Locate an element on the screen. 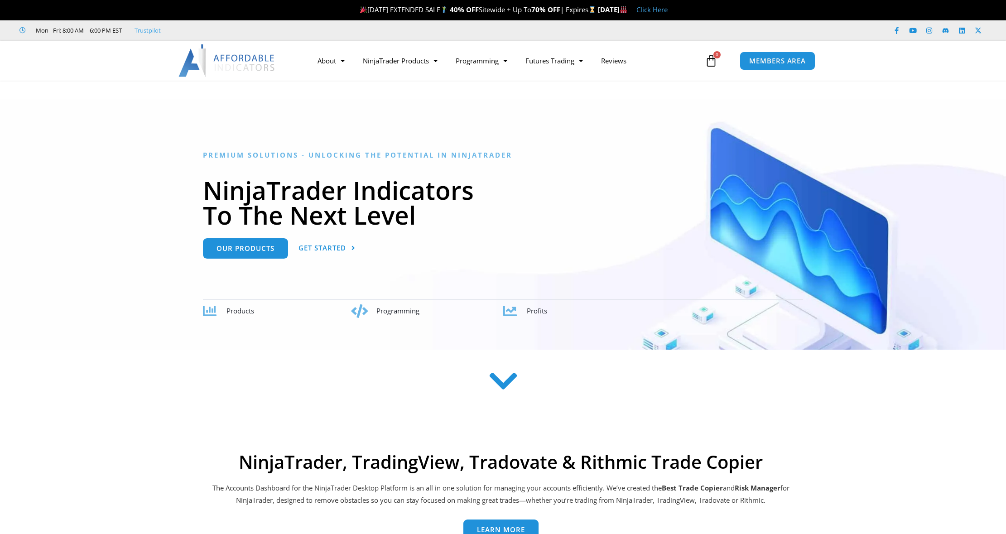 Image resolution: width=1006 pixels, height=534 pixels. img: LogoAI | Affordable Indicators – NinjaTrader is located at coordinates (227, 61).